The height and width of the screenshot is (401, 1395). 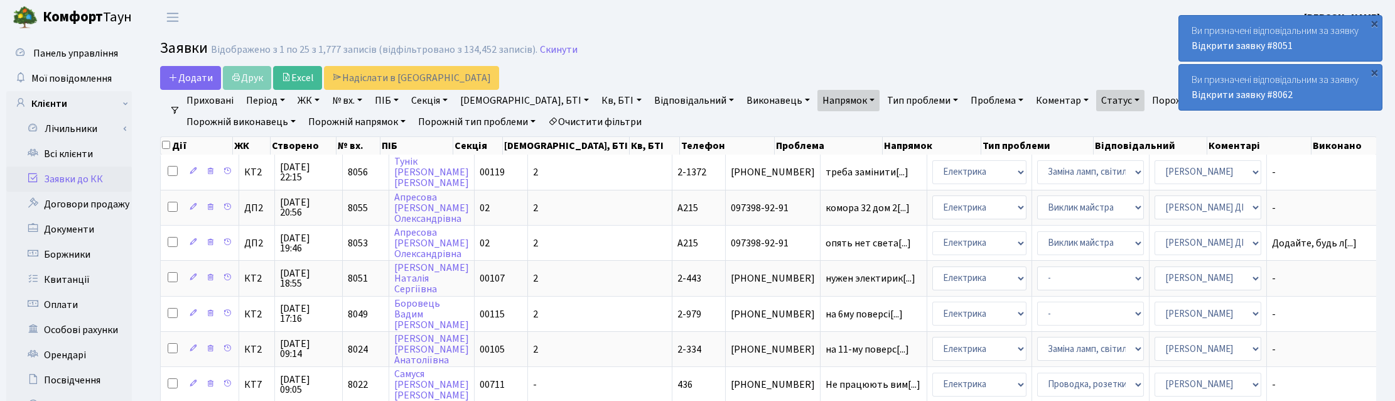 I want to click on span: 02, so click(x=485, y=208).